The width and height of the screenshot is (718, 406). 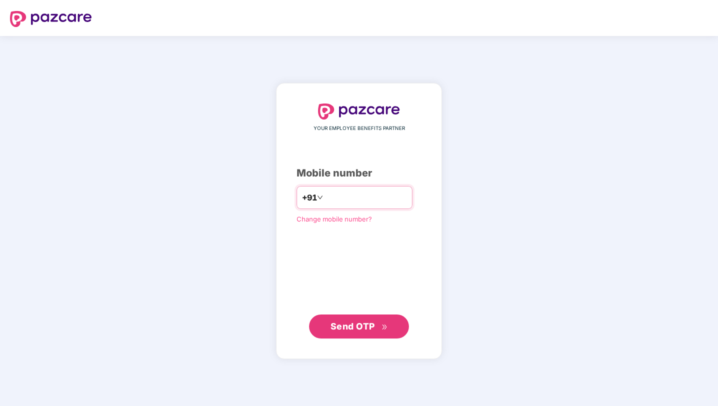 What do you see at coordinates (359, 173) in the screenshot?
I see `div: Mobile number` at bounding box center [359, 173].